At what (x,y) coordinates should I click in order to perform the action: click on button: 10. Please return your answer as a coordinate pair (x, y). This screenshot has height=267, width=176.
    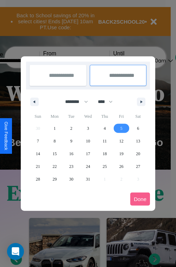
    Looking at the image, I should click on (88, 141).